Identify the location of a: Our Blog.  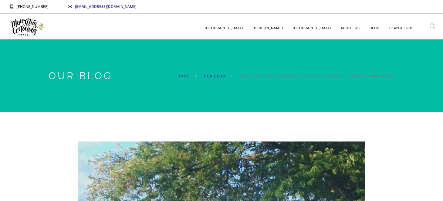
(214, 76).